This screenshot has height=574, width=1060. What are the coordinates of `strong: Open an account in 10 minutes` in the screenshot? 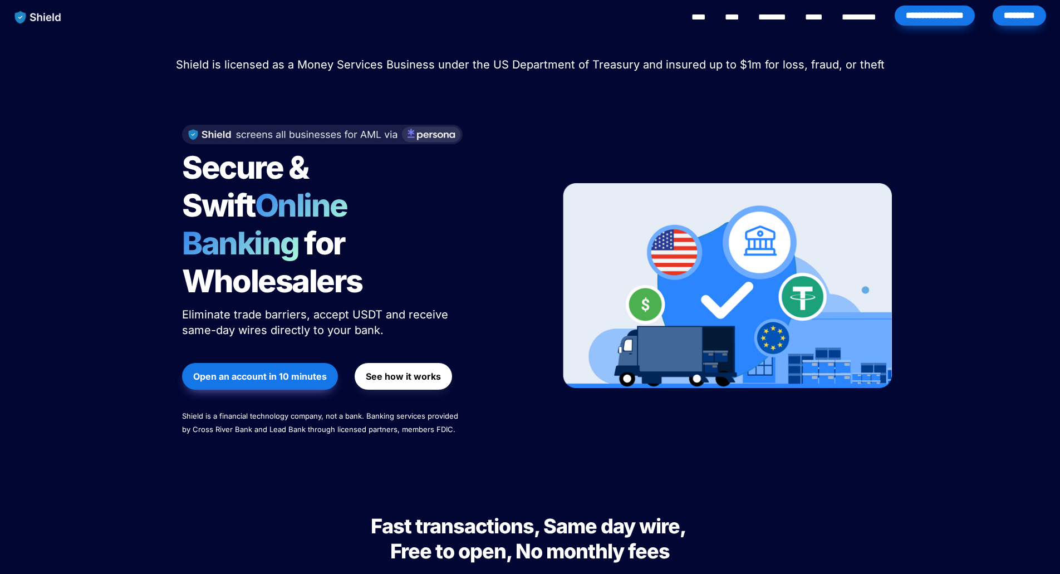 It's located at (260, 376).